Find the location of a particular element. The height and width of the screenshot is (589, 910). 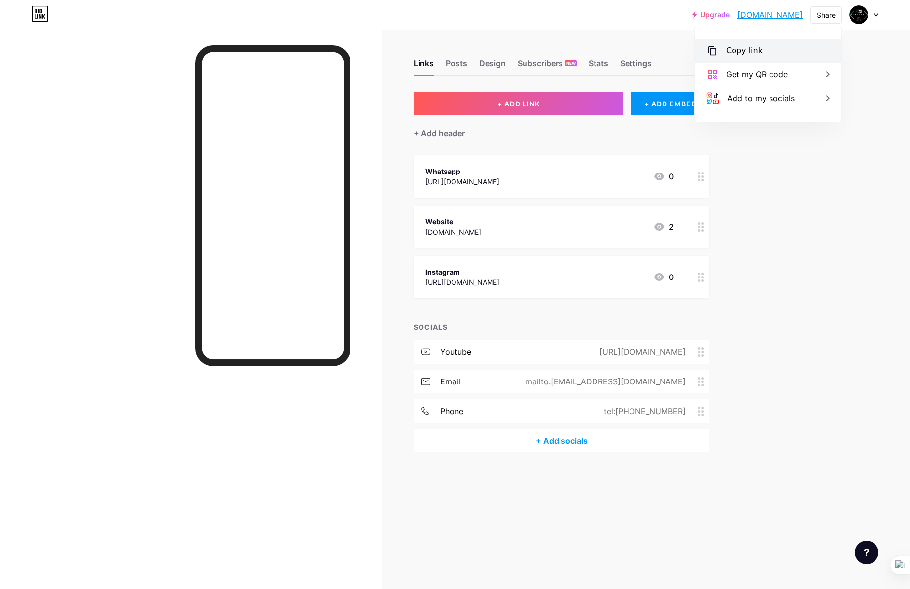

div: Instagram is located at coordinates (463, 272).